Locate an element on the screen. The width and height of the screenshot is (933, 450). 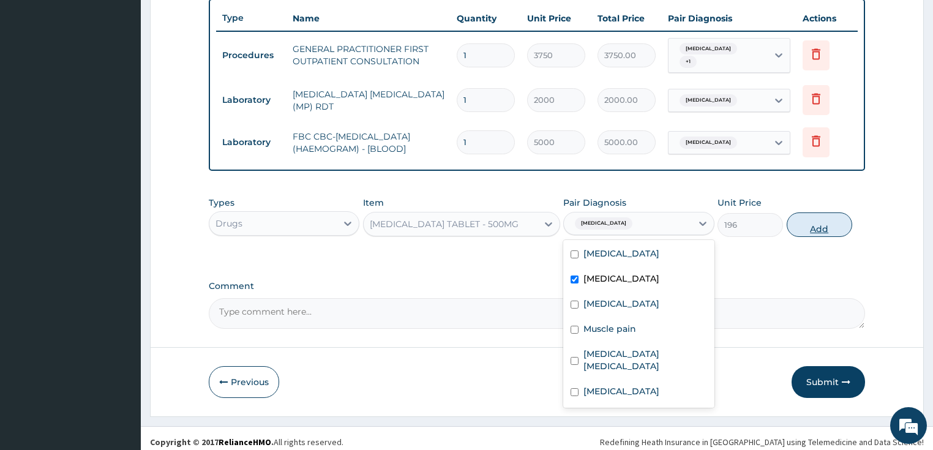
div: Minimize live chat window is located at coordinates (215, 21).